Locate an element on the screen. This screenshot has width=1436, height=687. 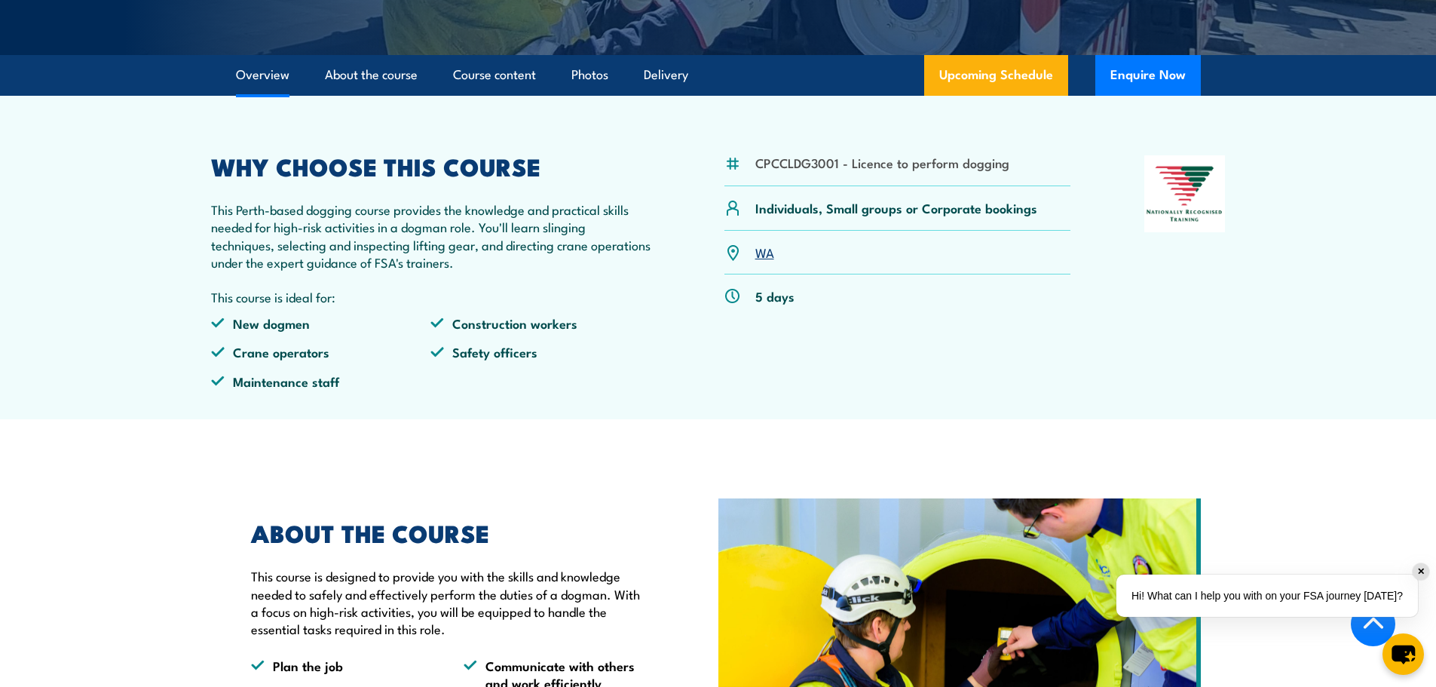
li: CPCCLDG3001 - Licence to perform dogging is located at coordinates (882, 162).